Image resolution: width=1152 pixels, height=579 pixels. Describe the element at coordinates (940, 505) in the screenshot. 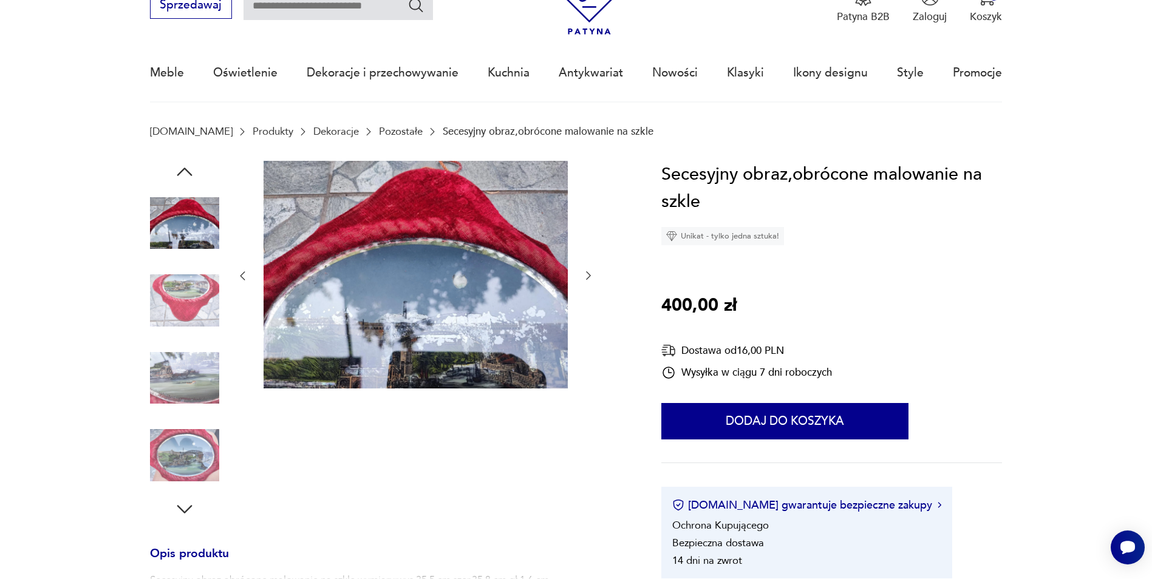

I see `img: Ikona strzałki w prawo` at that location.